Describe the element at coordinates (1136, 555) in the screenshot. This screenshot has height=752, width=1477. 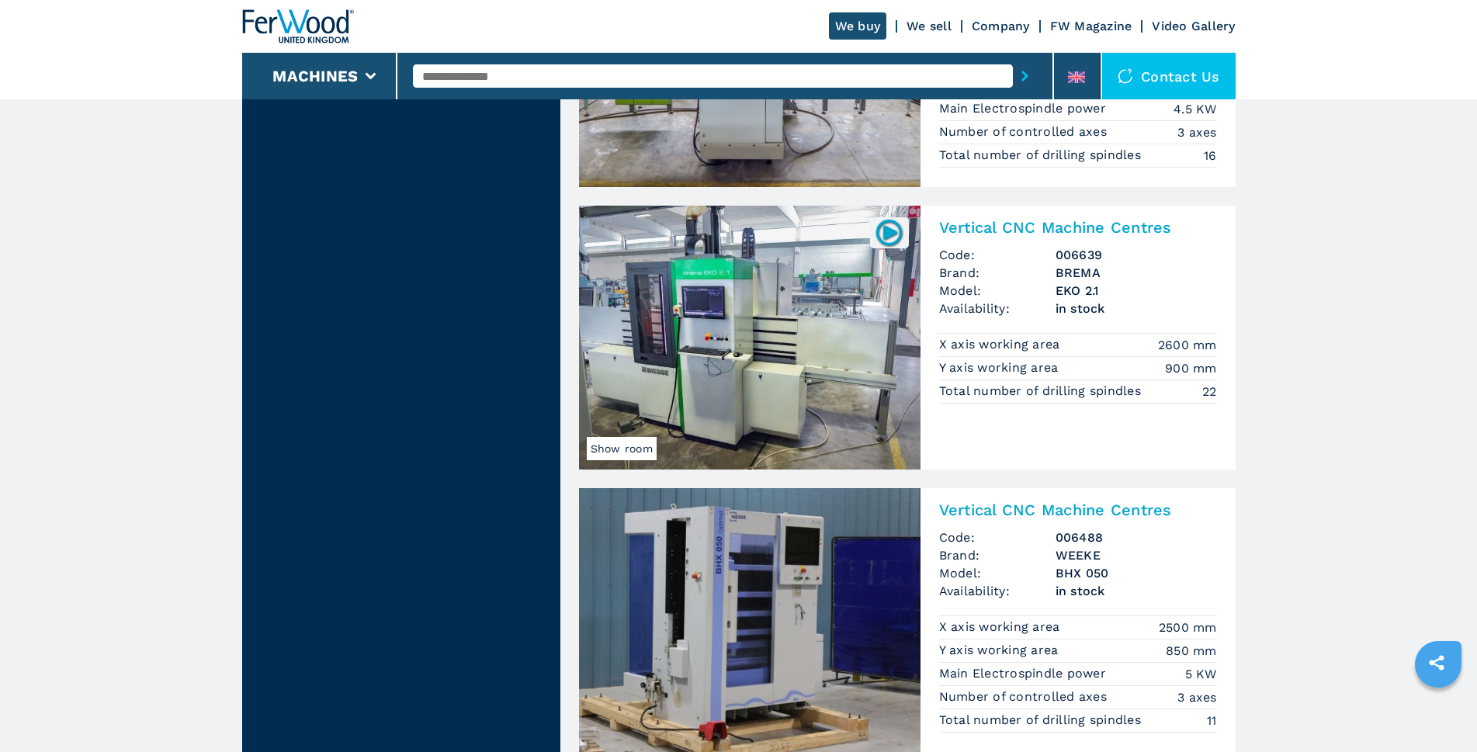
I see `h3: WEEKE` at that location.